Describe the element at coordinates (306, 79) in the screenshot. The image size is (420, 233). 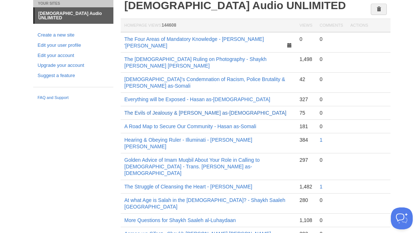
I see `div: 42` at that location.